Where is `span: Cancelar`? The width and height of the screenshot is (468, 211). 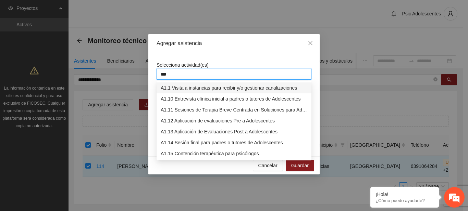
span: Cancelar is located at coordinates (268, 166).